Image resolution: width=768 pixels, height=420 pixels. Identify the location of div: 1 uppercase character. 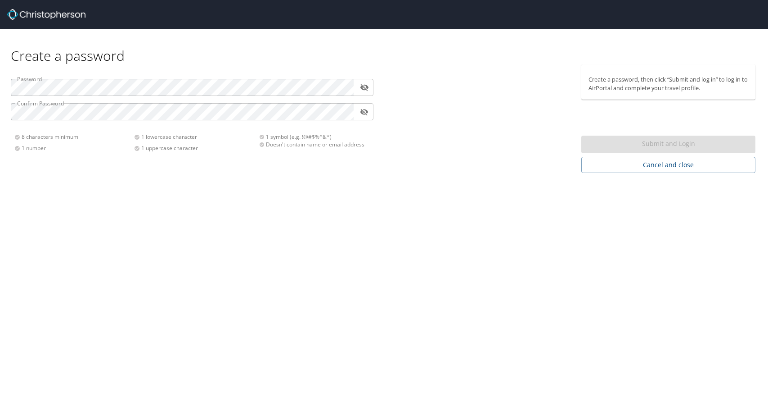
(194, 148).